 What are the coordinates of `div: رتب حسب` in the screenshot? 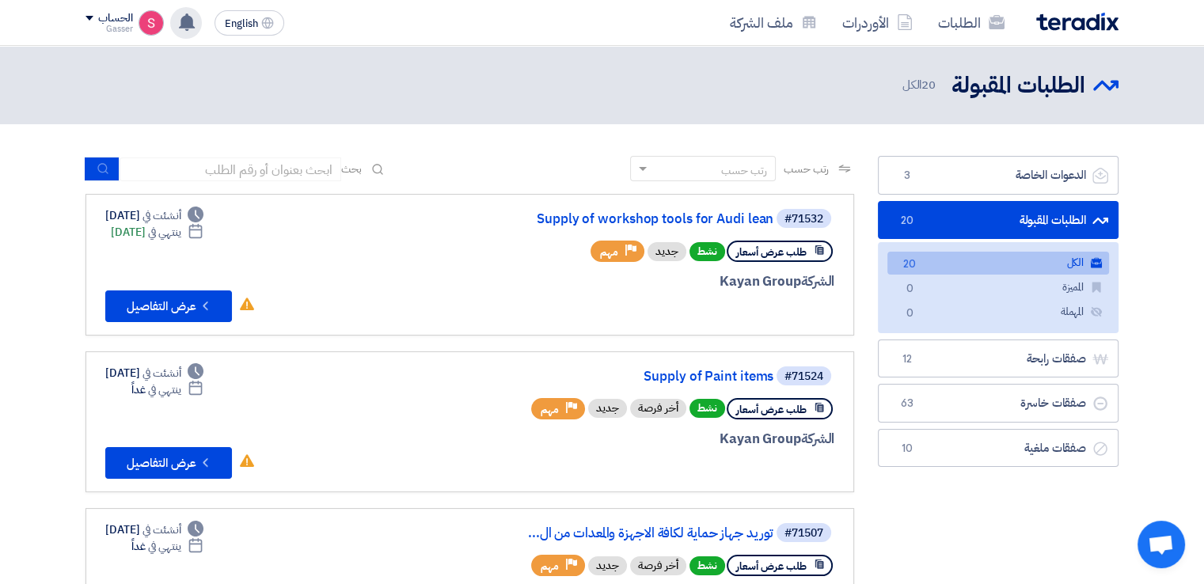 It's located at (744, 170).